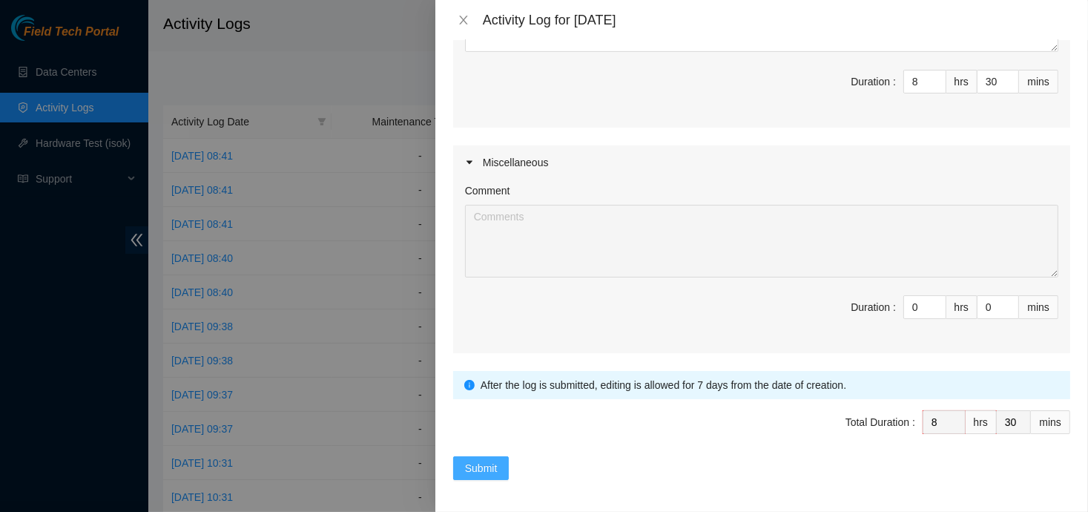 This screenshot has width=1088, height=512. Describe the element at coordinates (761, 162) in the screenshot. I see `div: Miscellaneous` at that location.